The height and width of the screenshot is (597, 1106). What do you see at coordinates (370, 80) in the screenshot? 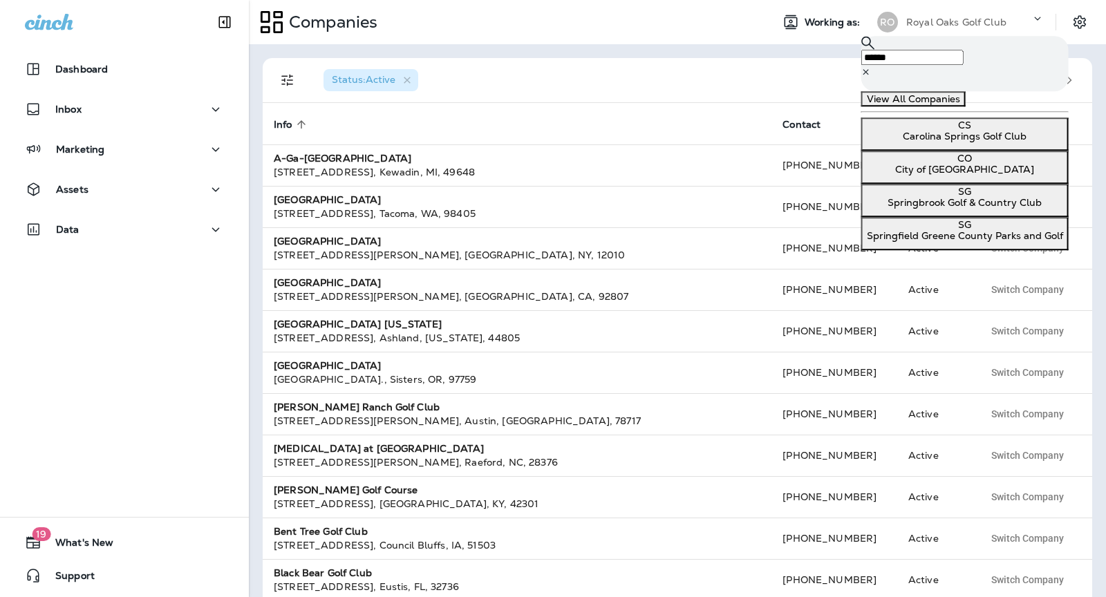
I see `div: Status:Active` at bounding box center [370, 80].